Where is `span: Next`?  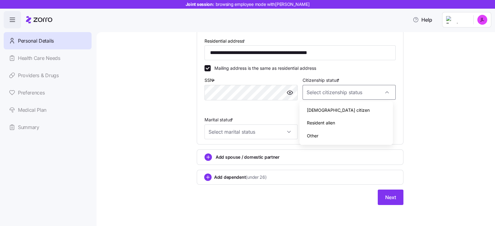 span: Next is located at coordinates (390, 198).